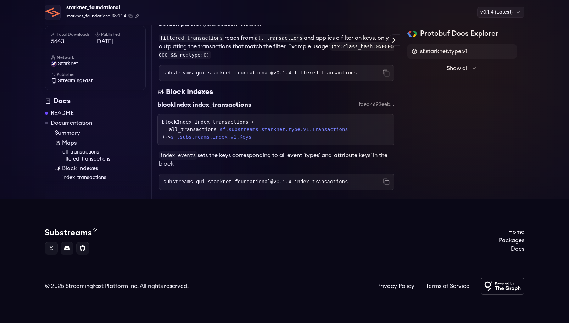 The height and width of the screenshot is (323, 569). What do you see at coordinates (100, 143) in the screenshot?
I see `a: Maps` at bounding box center [100, 143].